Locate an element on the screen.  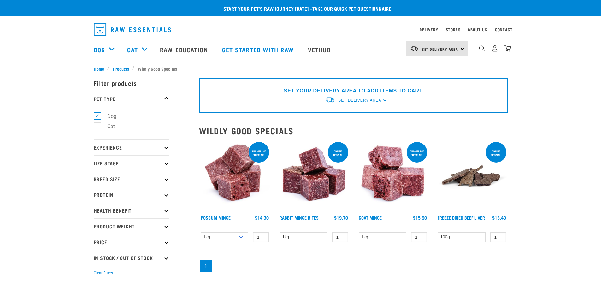
img: home-icon-1@2x.png is located at coordinates (482, 48).